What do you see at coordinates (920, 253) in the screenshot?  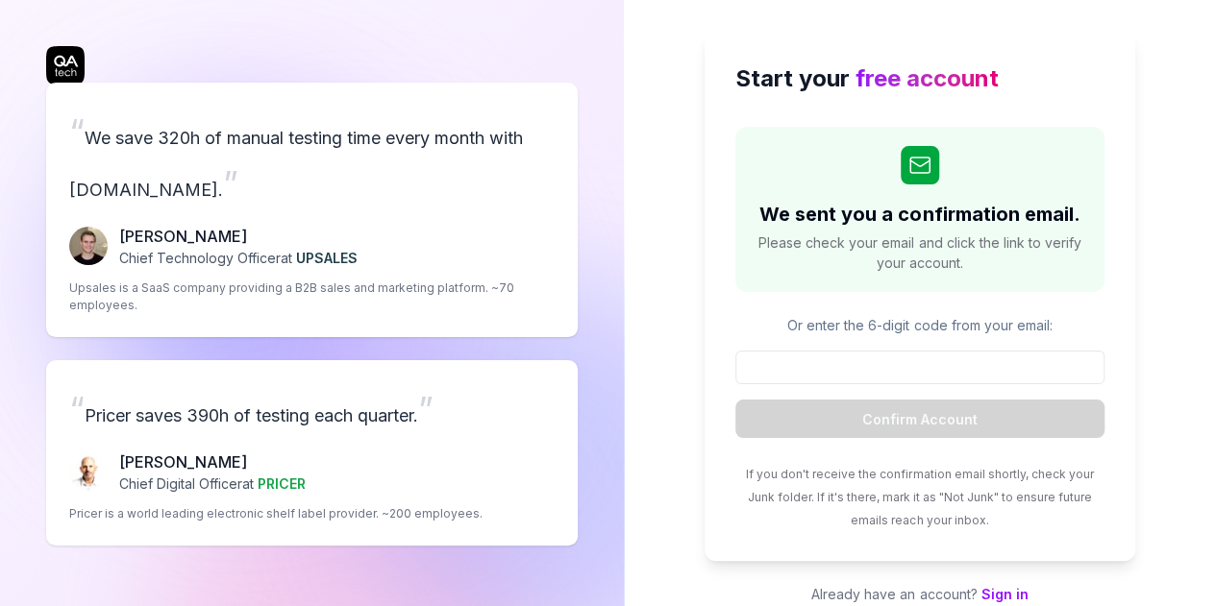 I see `span: Please check your email and click the link to verify your account.` at bounding box center [920, 253].